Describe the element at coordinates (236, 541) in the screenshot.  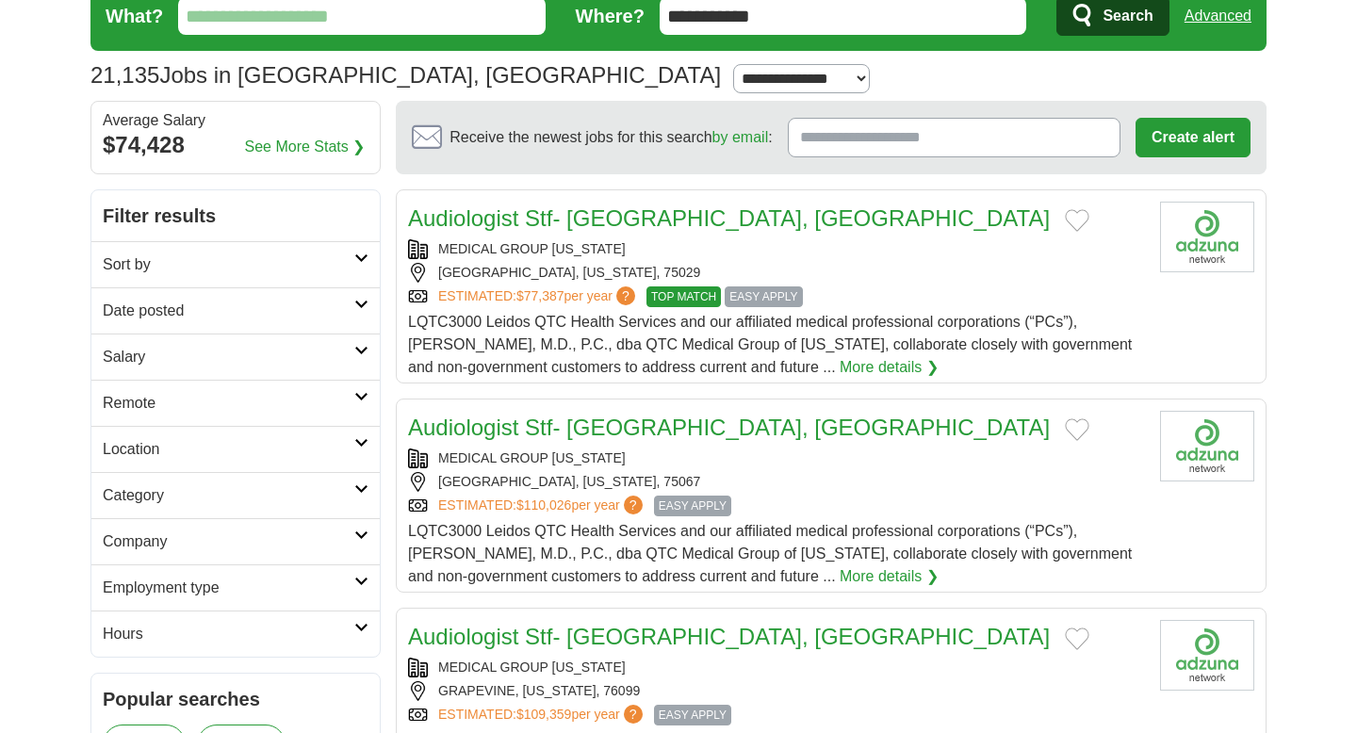
I see `a: Company` at that location.